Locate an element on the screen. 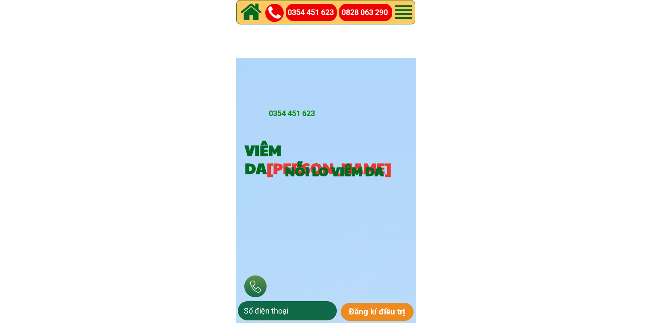  p: Đăng kí điều trị is located at coordinates (377, 312).